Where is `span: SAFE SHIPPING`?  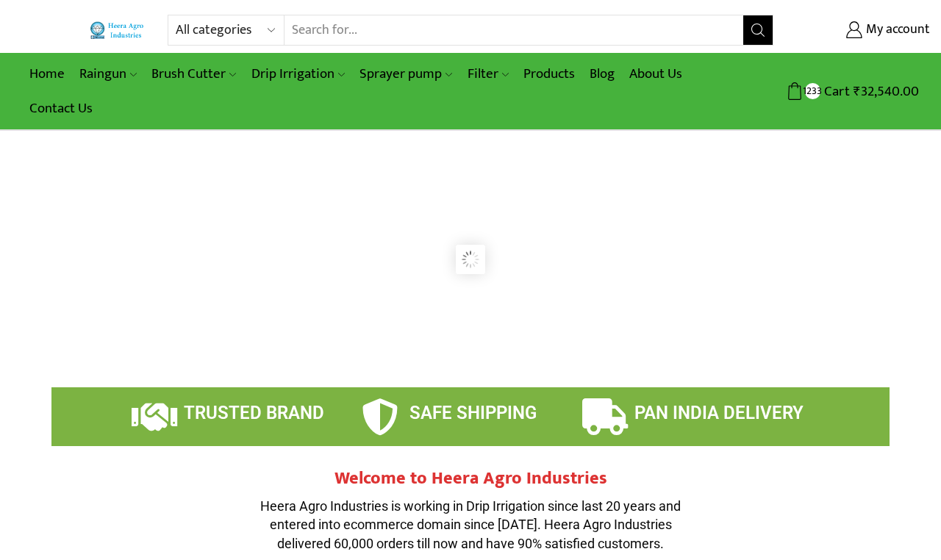
span: SAFE SHIPPING is located at coordinates (473, 413).